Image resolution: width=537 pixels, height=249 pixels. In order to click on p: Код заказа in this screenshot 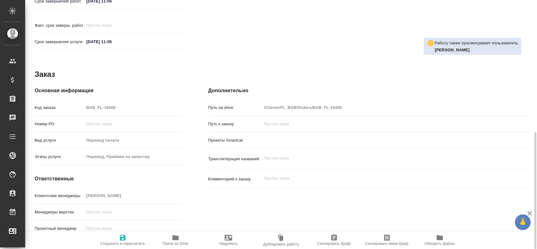, I will do `click(59, 108)`.